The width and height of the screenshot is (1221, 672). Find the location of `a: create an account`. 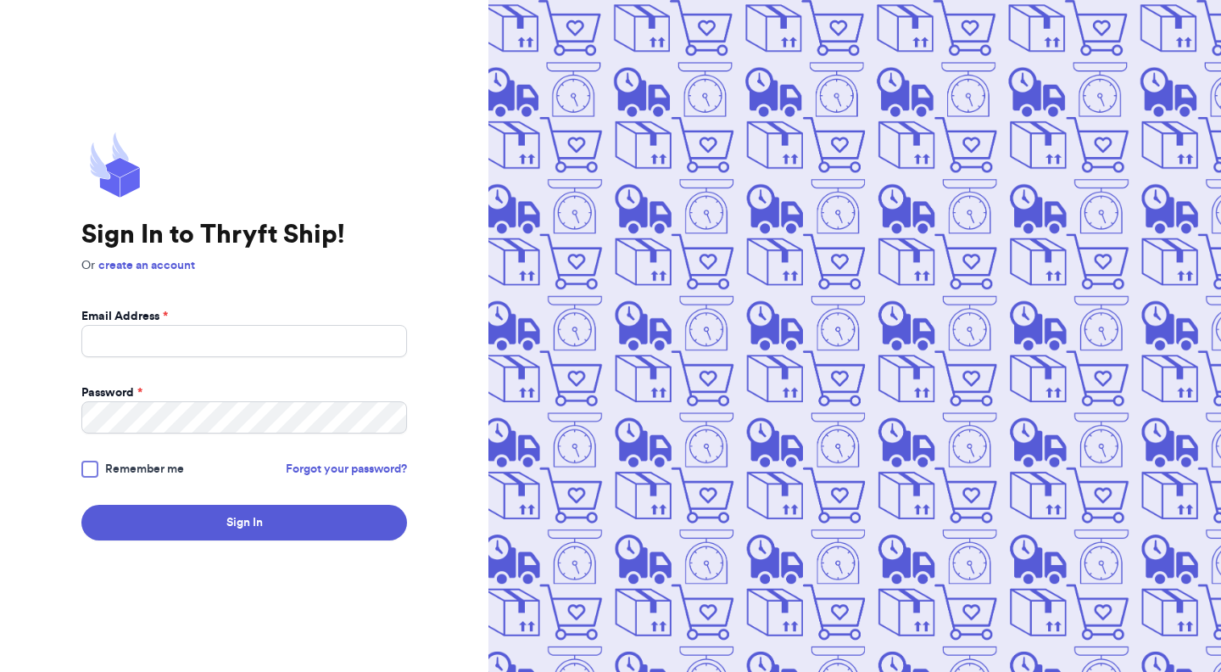

a: create an account is located at coordinates (147, 265).